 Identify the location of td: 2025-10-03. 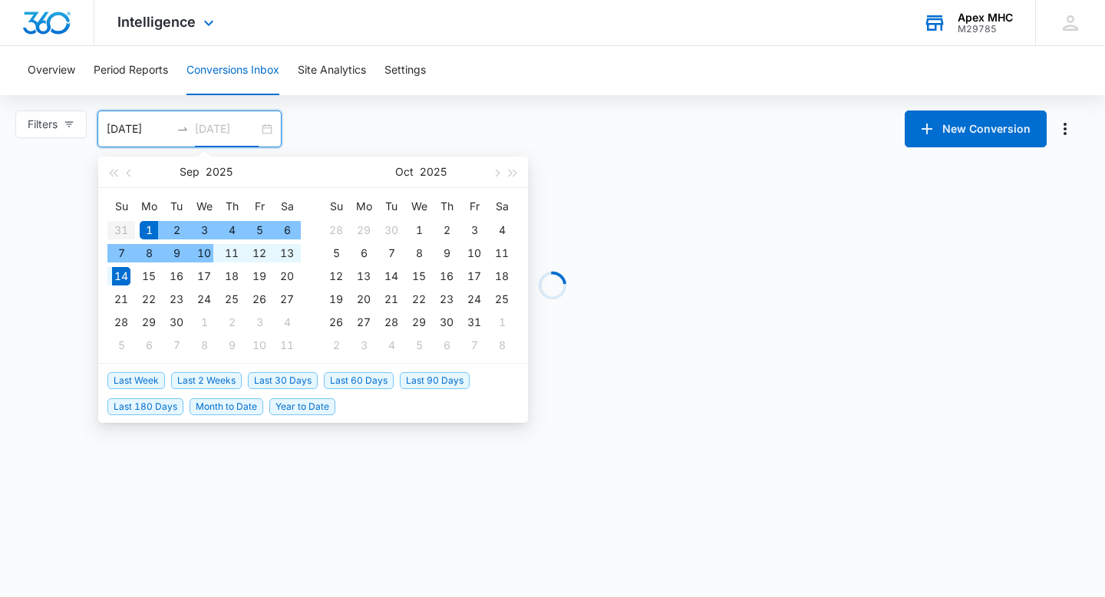
(474, 230).